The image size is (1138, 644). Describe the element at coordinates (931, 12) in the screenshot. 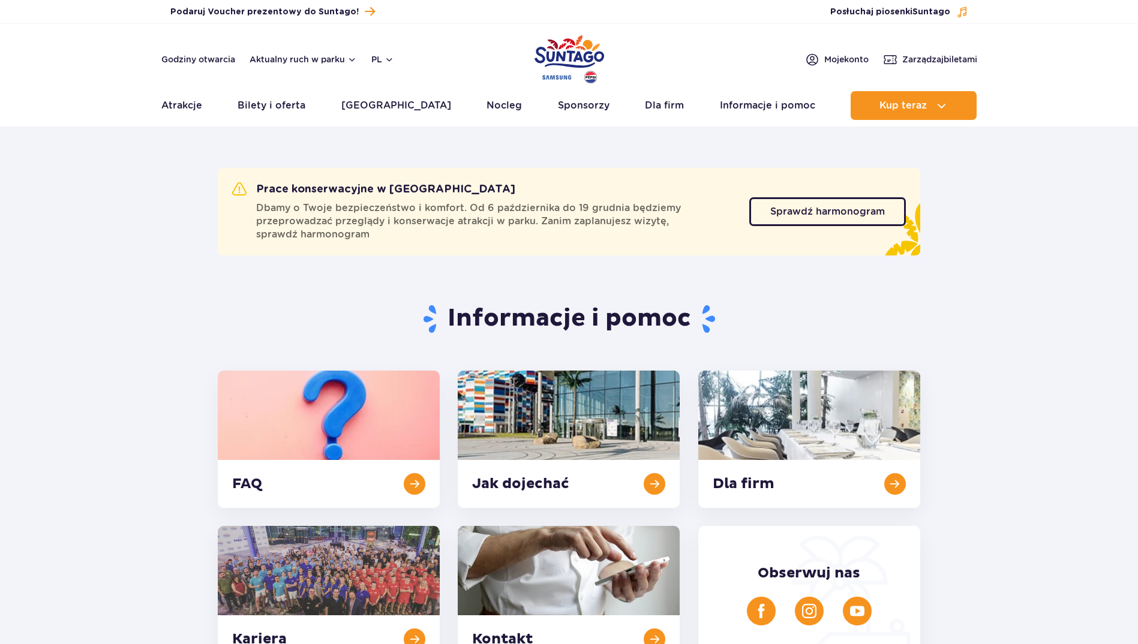

I see `span: Suntago` at that location.